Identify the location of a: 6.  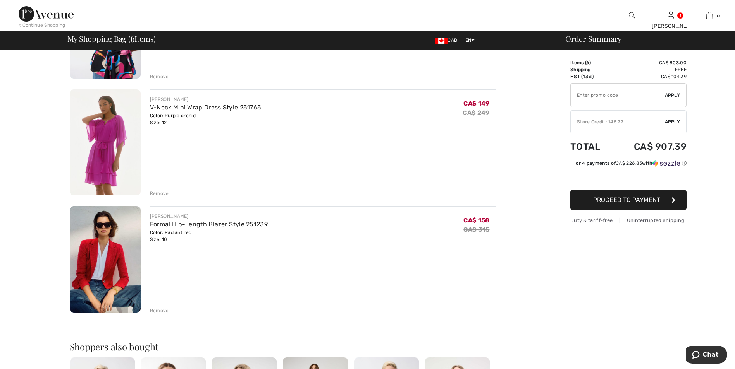
(709, 15).